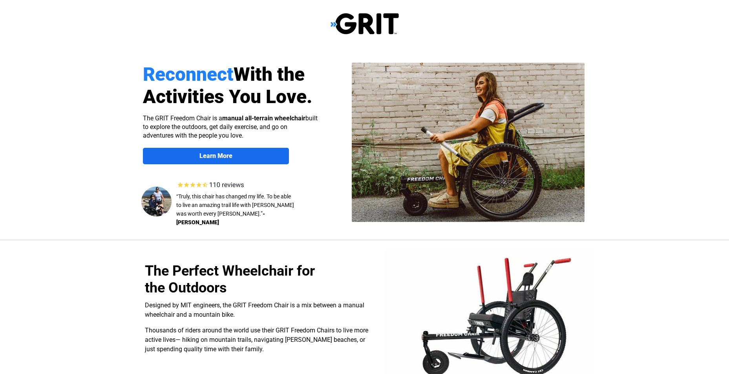 This screenshot has width=729, height=374. What do you see at coordinates (62, 197) in the screenshot?
I see `input: Get more information` at bounding box center [62, 197].